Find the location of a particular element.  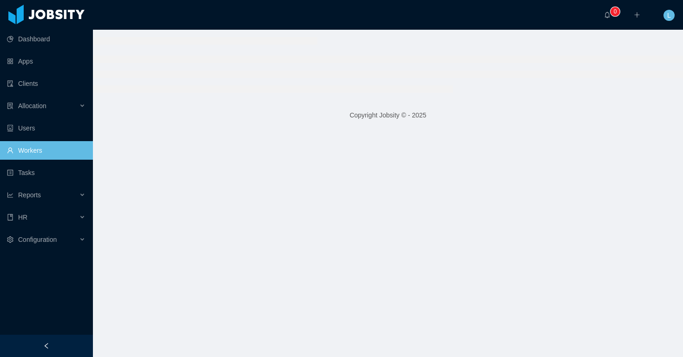

i: icon: plus is located at coordinates (637, 15).